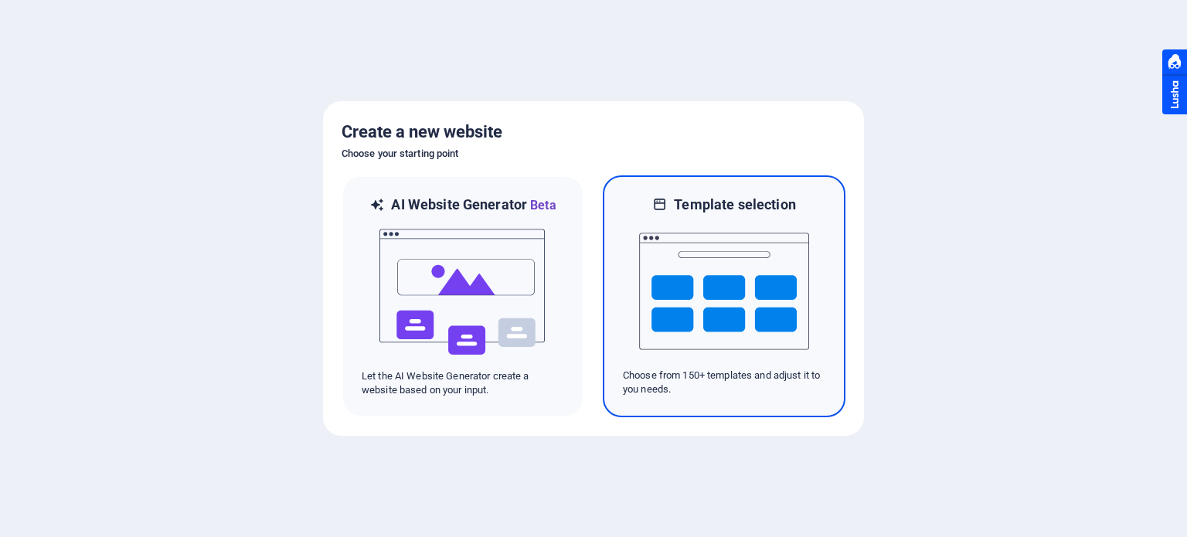 This screenshot has width=1187, height=537. Describe the element at coordinates (463, 296) in the screenshot. I see `div: AI Website GeneratorBetaaiLet the AI Website Generator create a website based on your input.` at that location.